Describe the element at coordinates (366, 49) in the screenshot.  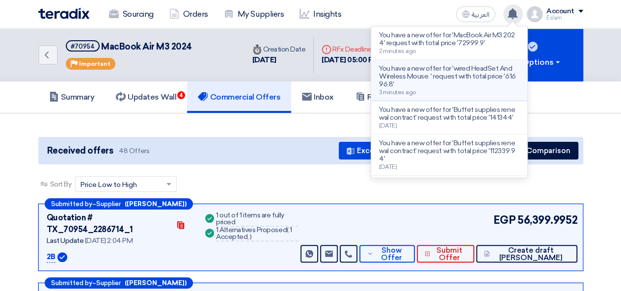
I see `div: RFx Deadline` at that location.